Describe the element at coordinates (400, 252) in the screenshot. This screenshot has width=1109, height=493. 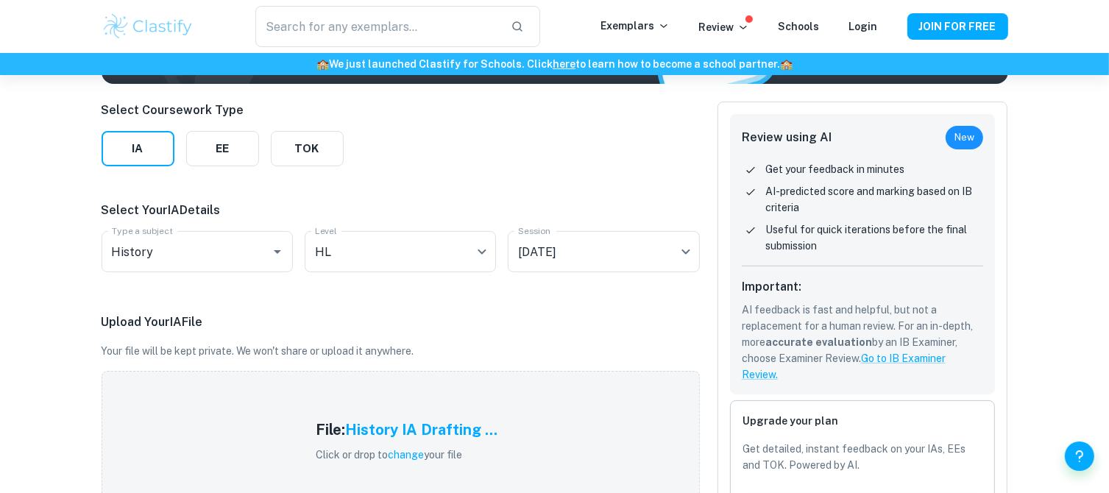
I see `div: HL` at that location.